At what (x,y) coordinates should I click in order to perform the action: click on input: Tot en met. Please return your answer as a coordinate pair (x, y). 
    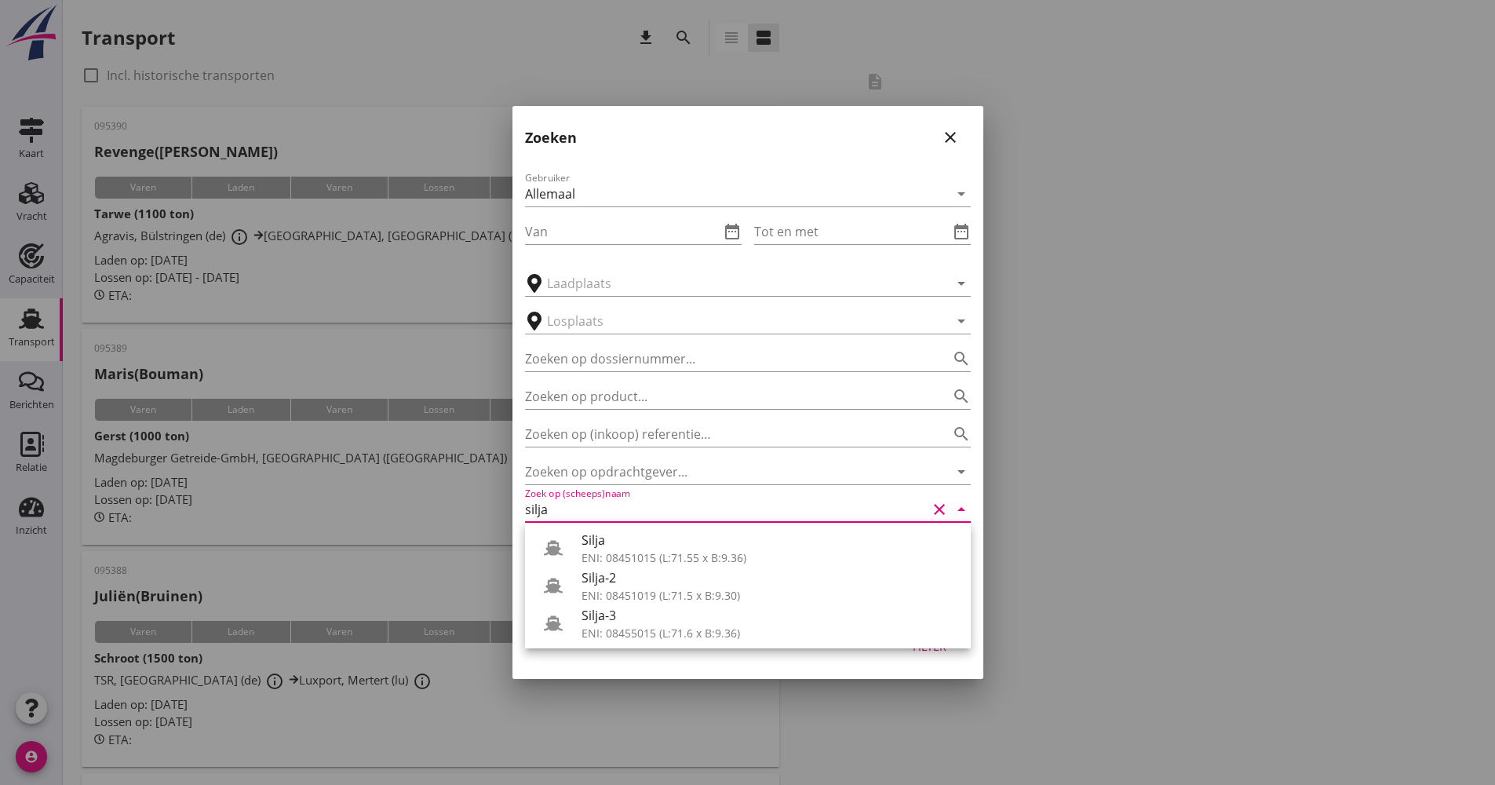
    Looking at the image, I should click on (852, 232).